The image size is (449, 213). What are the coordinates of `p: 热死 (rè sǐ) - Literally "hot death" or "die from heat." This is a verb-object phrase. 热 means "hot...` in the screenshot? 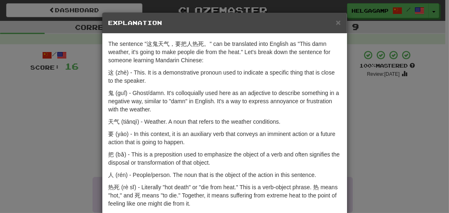 It's located at (225, 195).